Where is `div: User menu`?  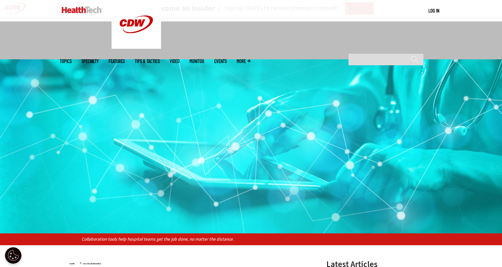
div: User menu is located at coordinates (434, 11).